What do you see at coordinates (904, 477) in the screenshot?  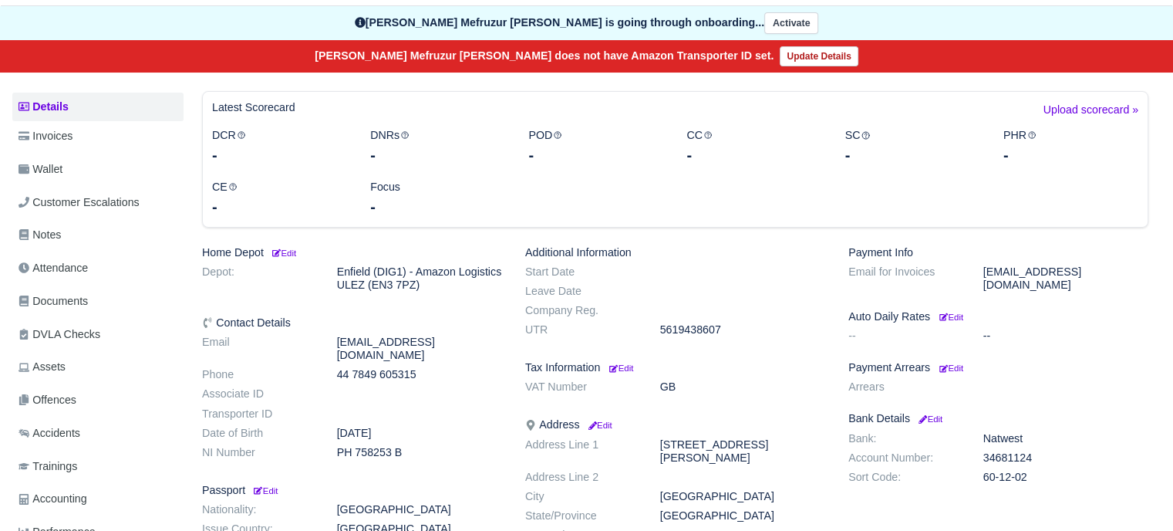 I see `dt: Sort Code:` at bounding box center [904, 477].